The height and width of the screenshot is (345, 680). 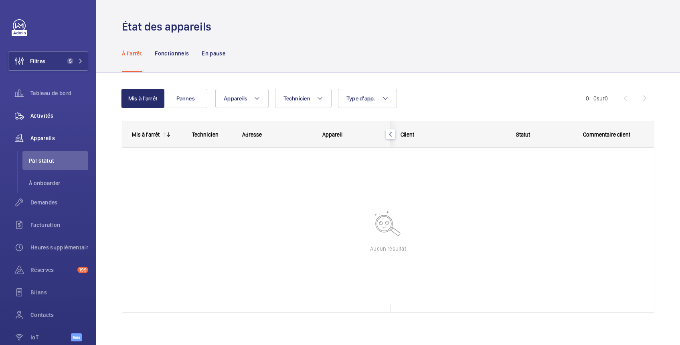 I want to click on button: Pannes, so click(x=186, y=98).